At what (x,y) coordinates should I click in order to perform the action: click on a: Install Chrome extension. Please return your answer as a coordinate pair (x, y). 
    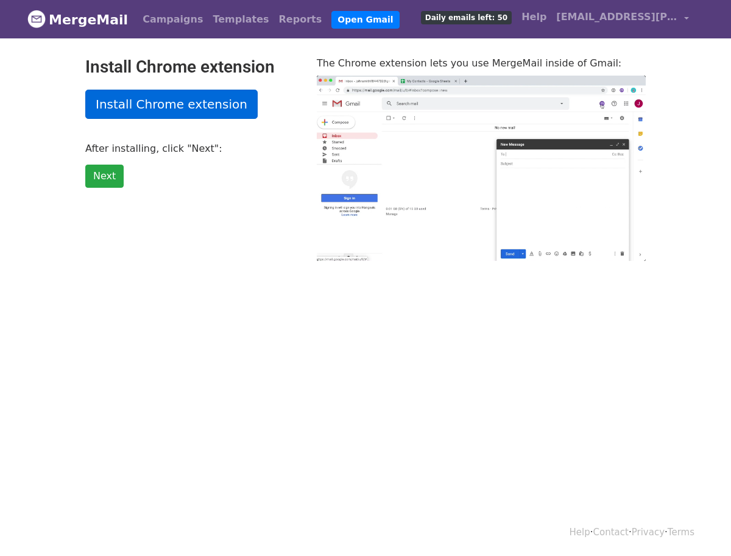
    Looking at the image, I should click on (171, 104).